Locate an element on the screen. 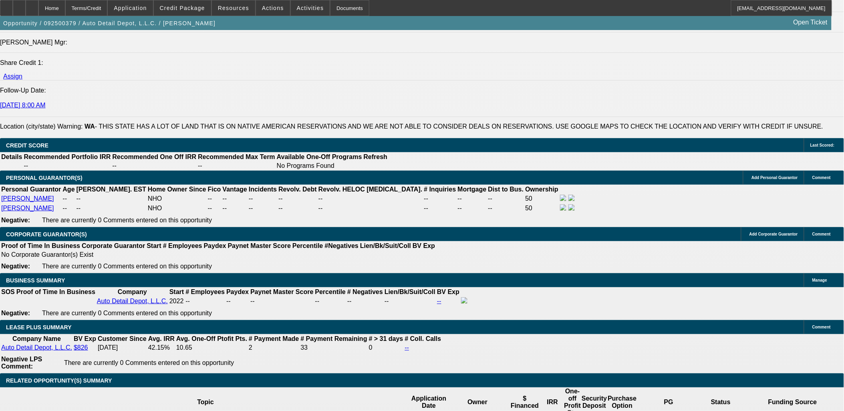 The image size is (844, 411). b: Start is located at coordinates (154, 245).